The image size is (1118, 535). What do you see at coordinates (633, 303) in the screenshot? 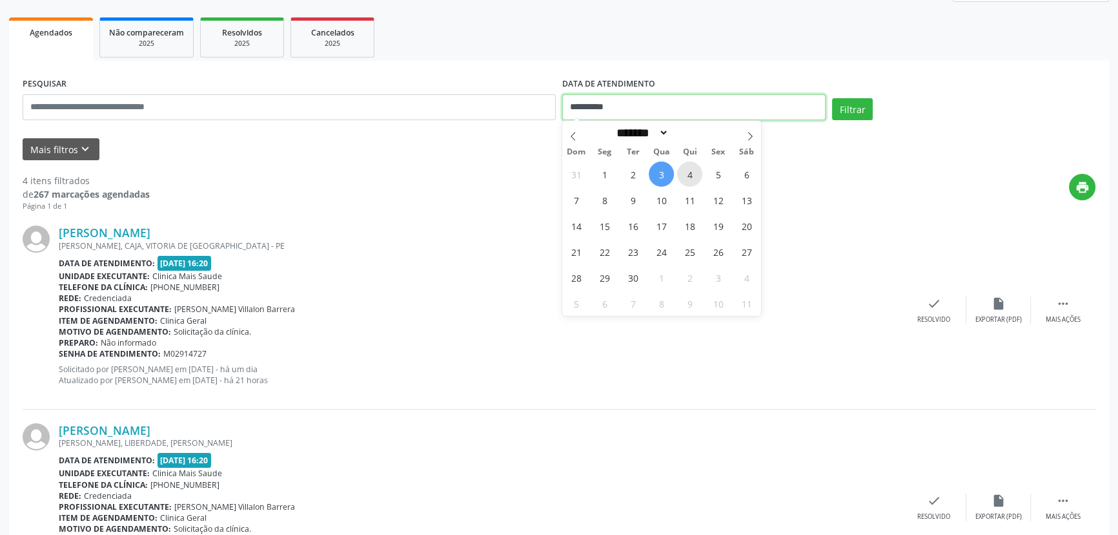
I see `span: Outubro 7, 2025` at bounding box center [633, 303].